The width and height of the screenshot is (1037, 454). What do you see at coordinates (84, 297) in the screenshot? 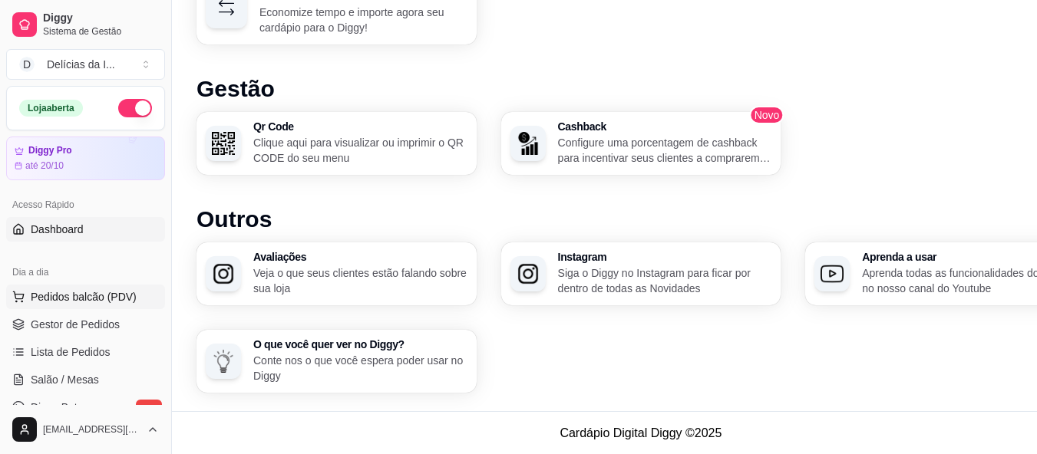
I see `span: Pedidos balcão (PDV)` at bounding box center [84, 297].